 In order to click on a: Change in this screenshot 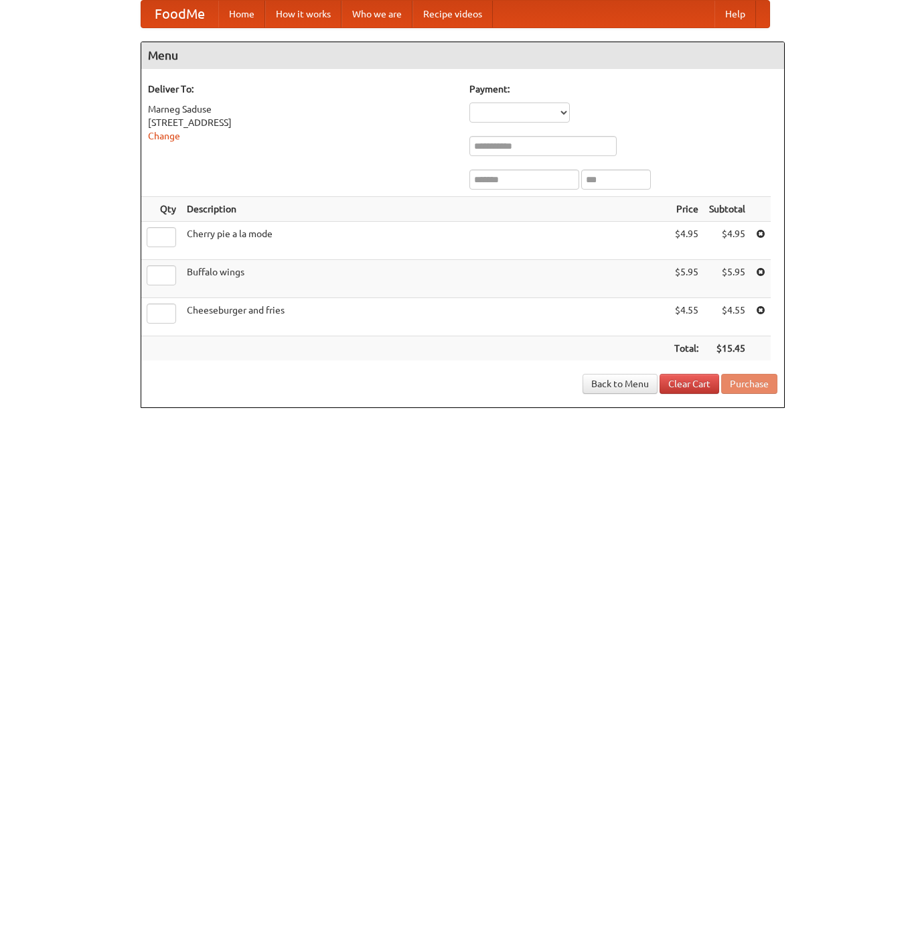, I will do `click(164, 136)`.